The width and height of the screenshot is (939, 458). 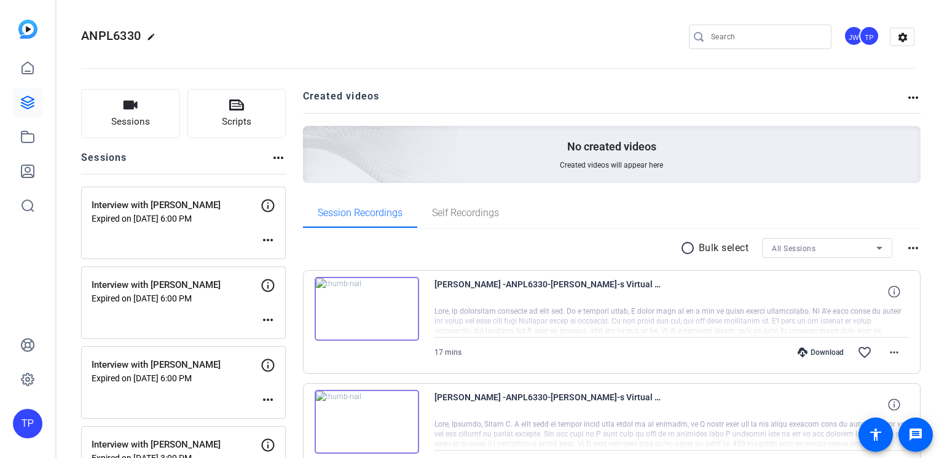 I want to click on p: Bulk select, so click(x=724, y=248).